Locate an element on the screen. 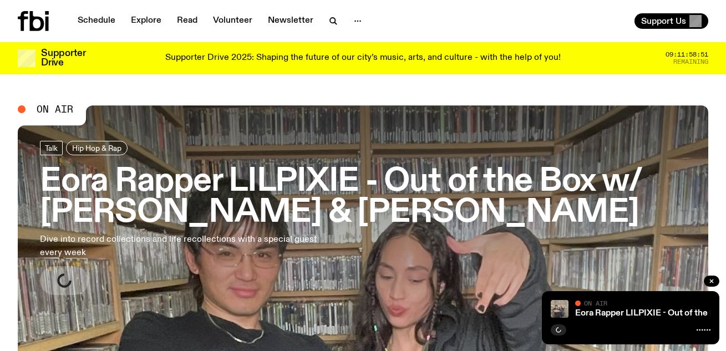 The height and width of the screenshot is (351, 726). a: Read is located at coordinates (187, 21).